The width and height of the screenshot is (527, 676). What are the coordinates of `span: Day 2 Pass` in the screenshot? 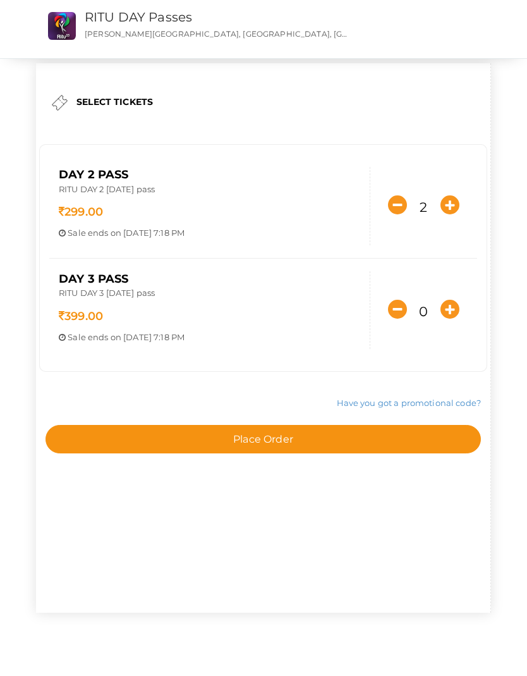 It's located at (94, 174).